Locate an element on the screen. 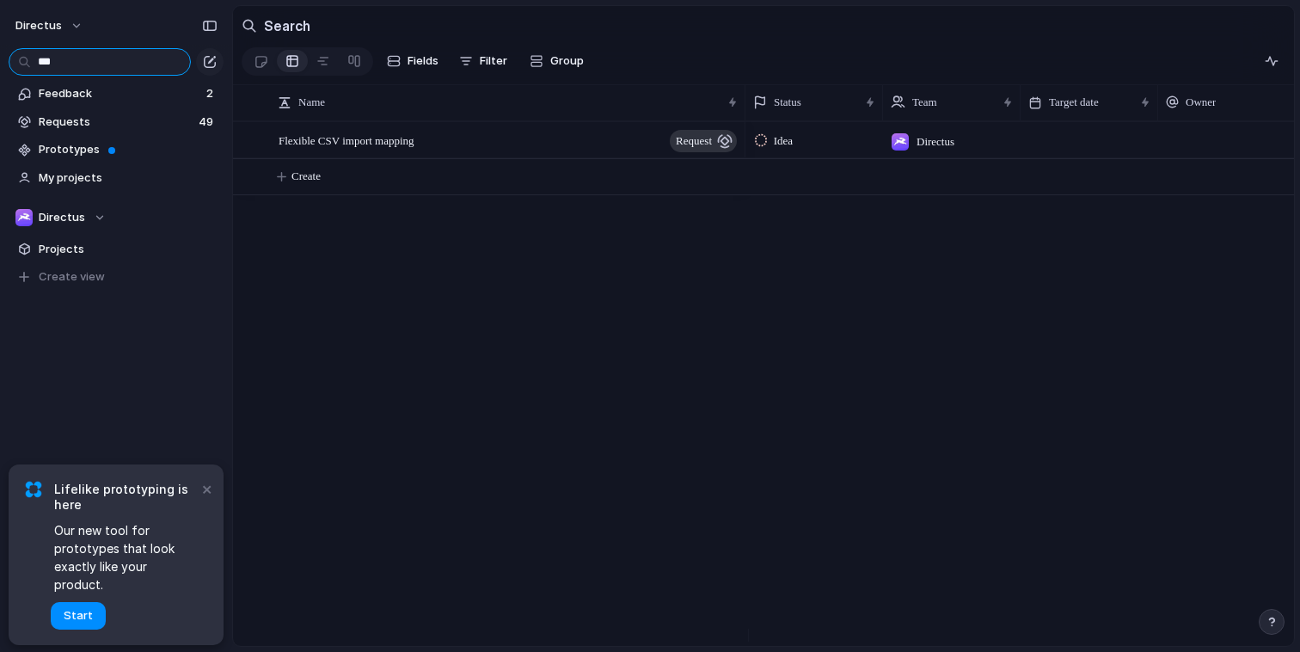  span: Feedback is located at coordinates (120, 94).